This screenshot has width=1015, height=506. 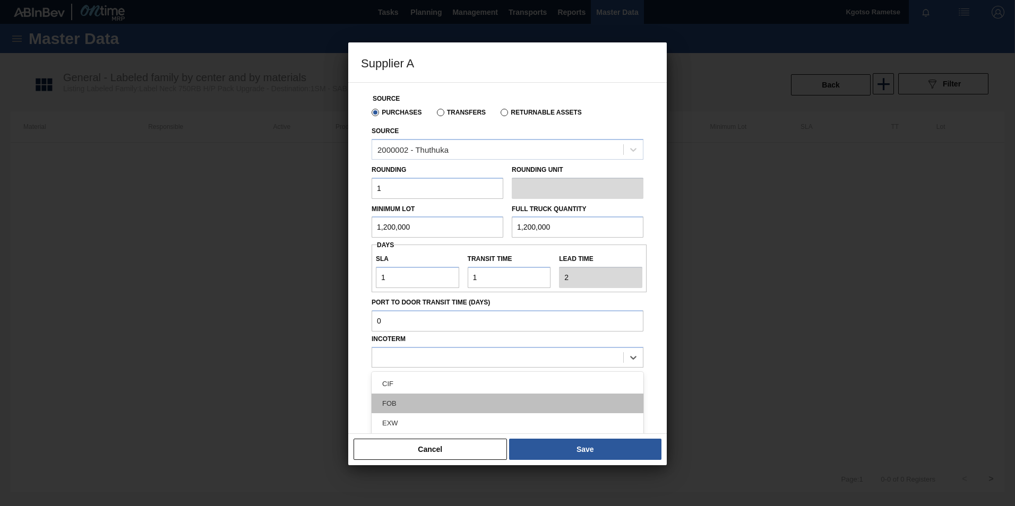 What do you see at coordinates (389, 339) in the screenshot?
I see `label: Incoterm` at bounding box center [389, 339].